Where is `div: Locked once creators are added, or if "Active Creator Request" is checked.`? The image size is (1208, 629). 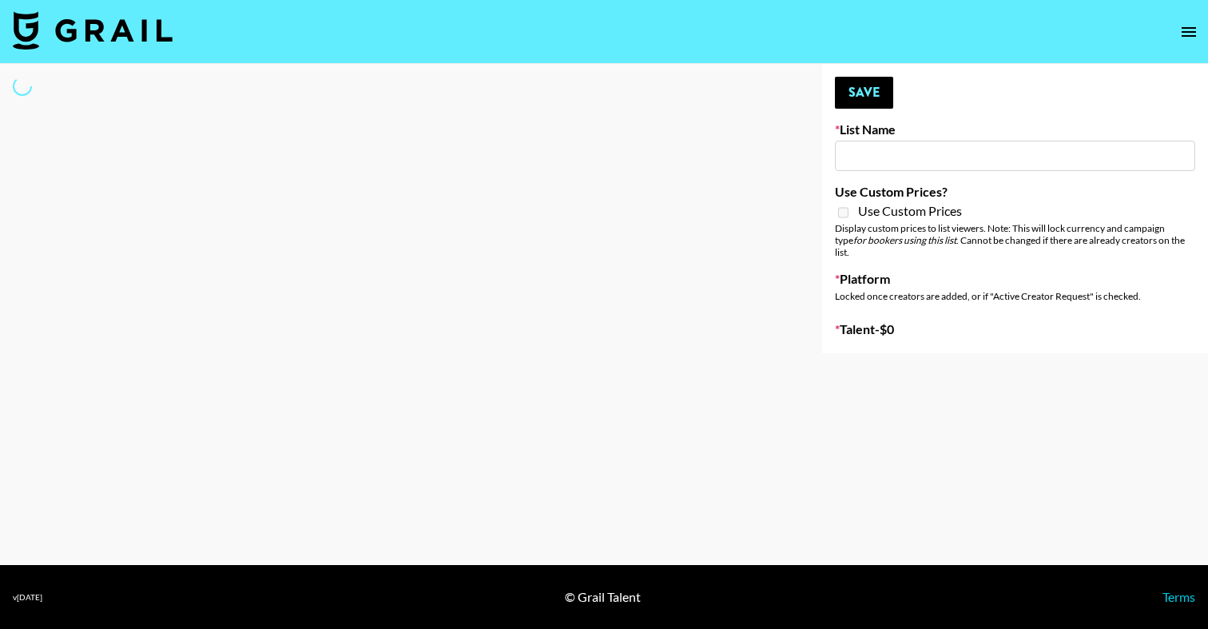
div: Locked once creators are added, or if "Active Creator Request" is checked. is located at coordinates (1015, 296).